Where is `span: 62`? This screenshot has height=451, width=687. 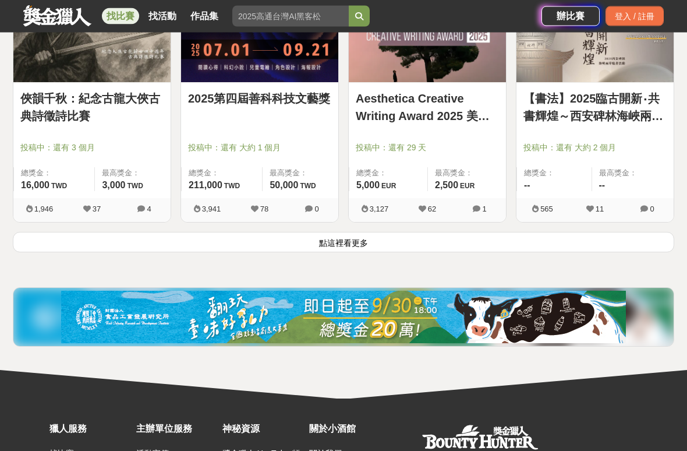
span: 62 is located at coordinates (432, 209).